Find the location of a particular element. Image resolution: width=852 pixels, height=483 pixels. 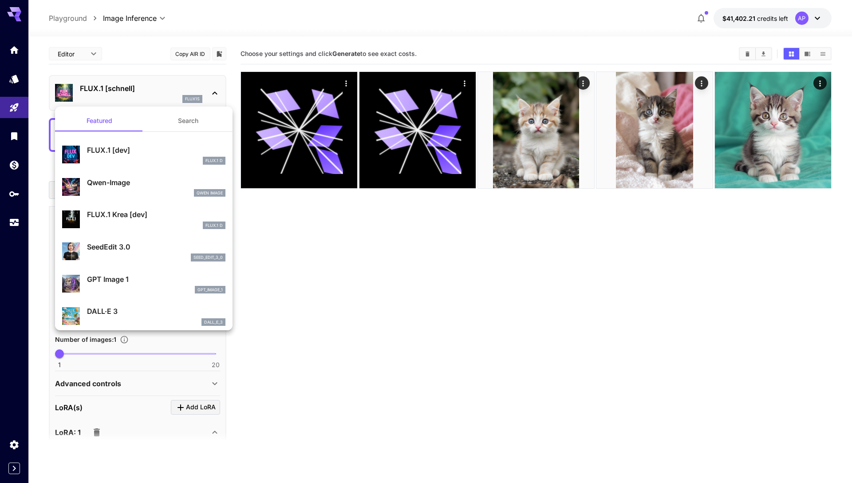

p: gpt_image_1 is located at coordinates (210, 290).